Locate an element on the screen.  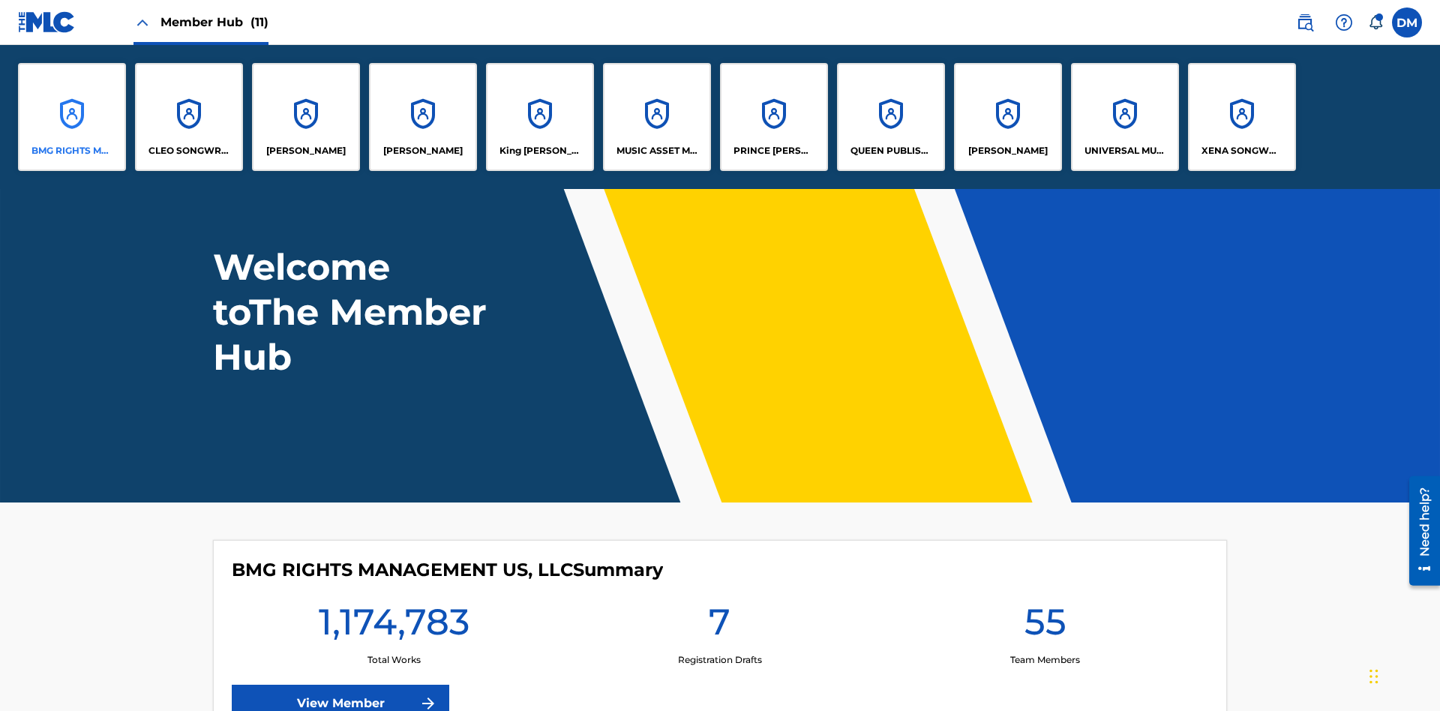
p: CLEO SONGWRITER is located at coordinates (189, 151).